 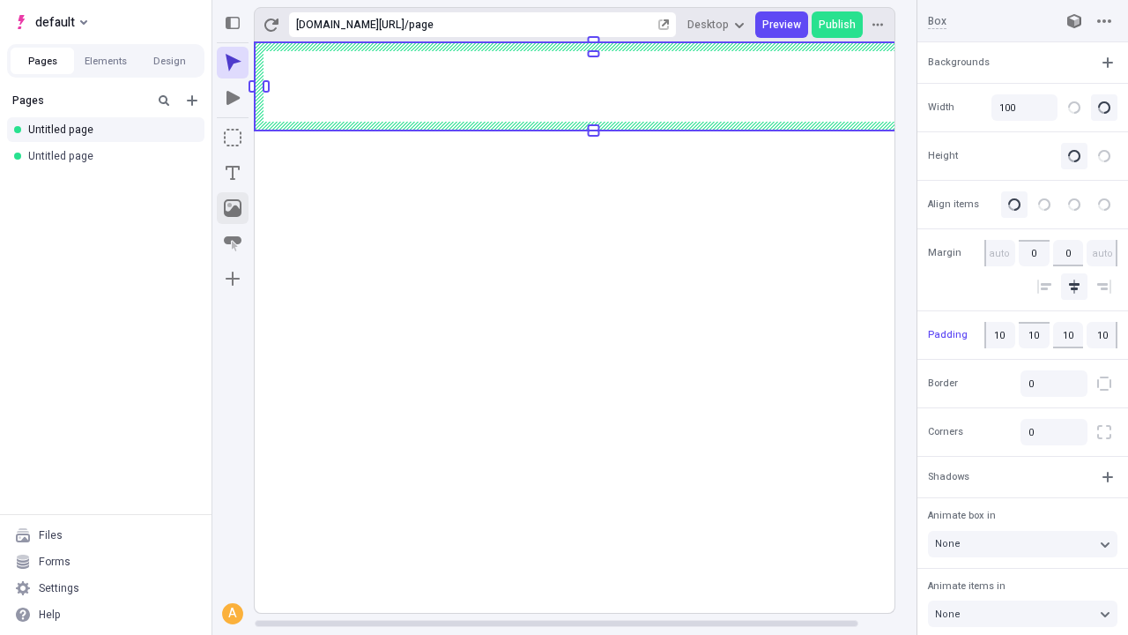 I want to click on button: Align right, so click(x=1105, y=286).